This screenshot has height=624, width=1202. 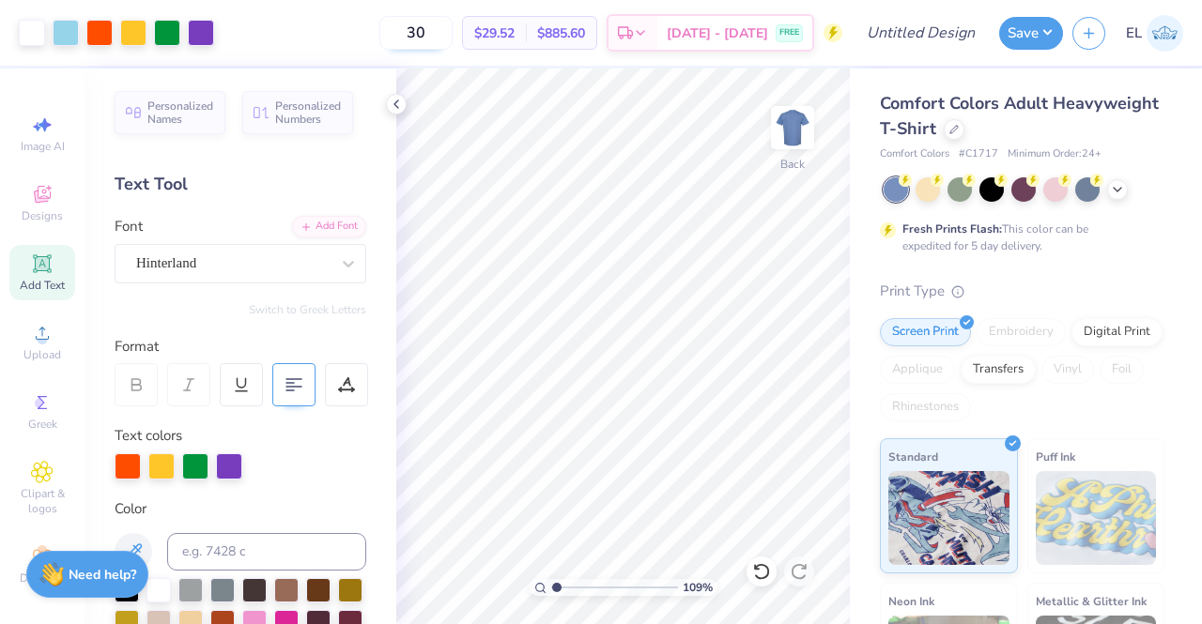 What do you see at coordinates (1121, 370) in the screenshot?
I see `div: Foil` at bounding box center [1121, 370].